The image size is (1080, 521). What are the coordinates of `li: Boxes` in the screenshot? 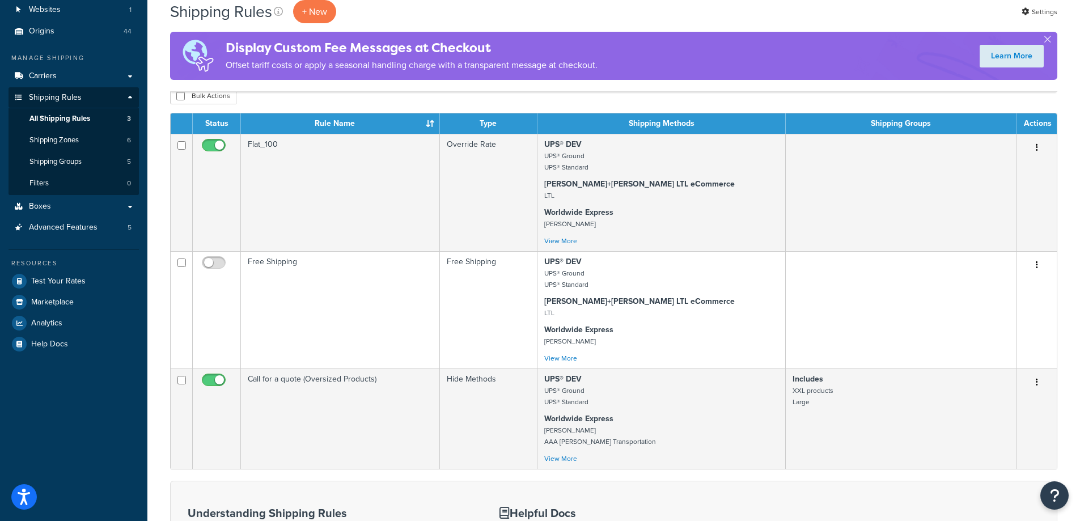 It's located at (74, 206).